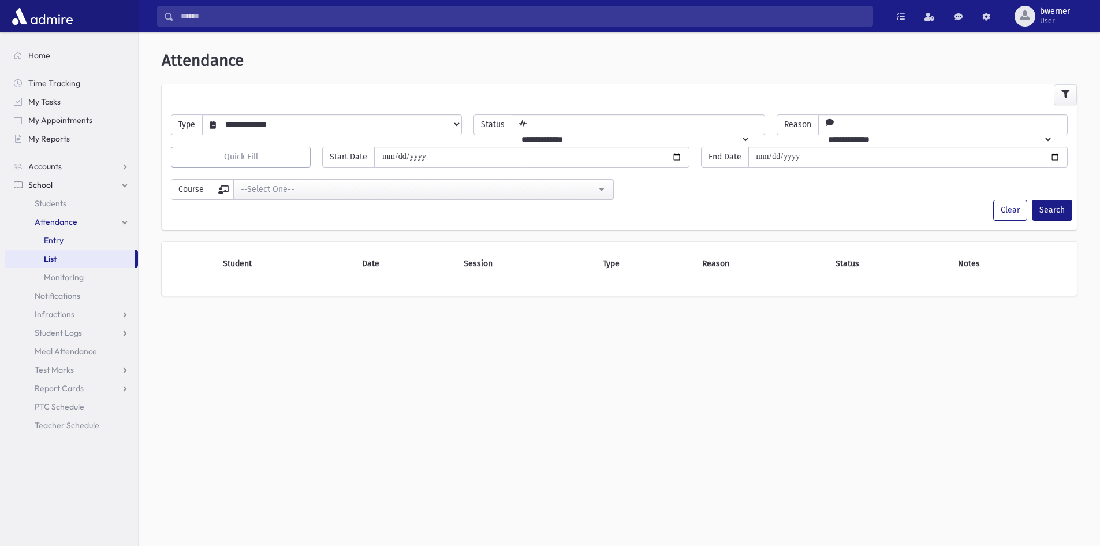 The image size is (1100, 546). What do you see at coordinates (54, 240) in the screenshot?
I see `span: Entry` at bounding box center [54, 240].